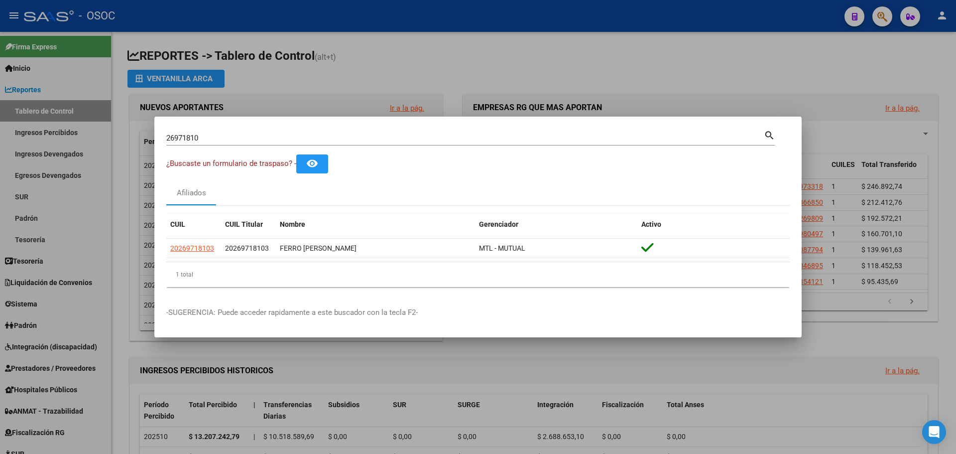 This screenshot has height=454, width=956. I want to click on datatable-header-cell: Gerenciador, so click(556, 224).